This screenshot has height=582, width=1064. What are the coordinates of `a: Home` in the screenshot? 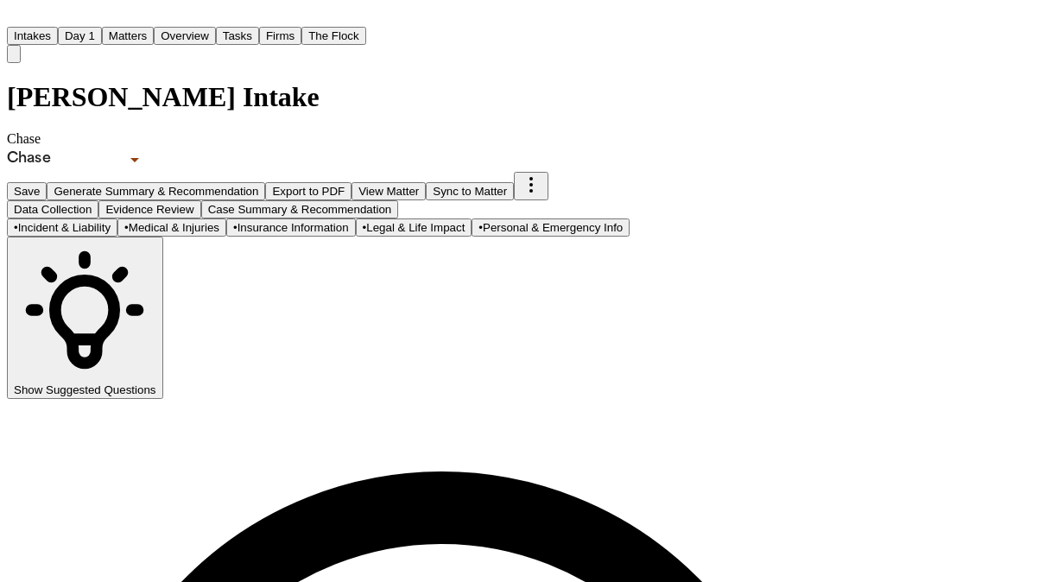 It's located at (17, 18).